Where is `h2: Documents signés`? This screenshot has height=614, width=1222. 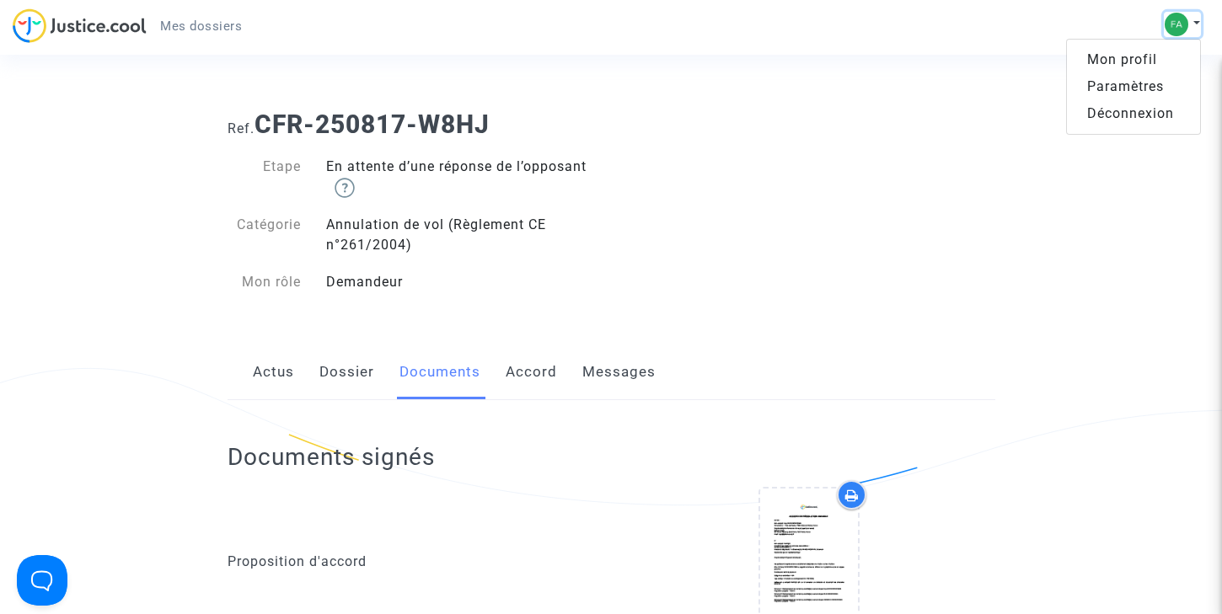 h2: Documents signés is located at coordinates (331, 457).